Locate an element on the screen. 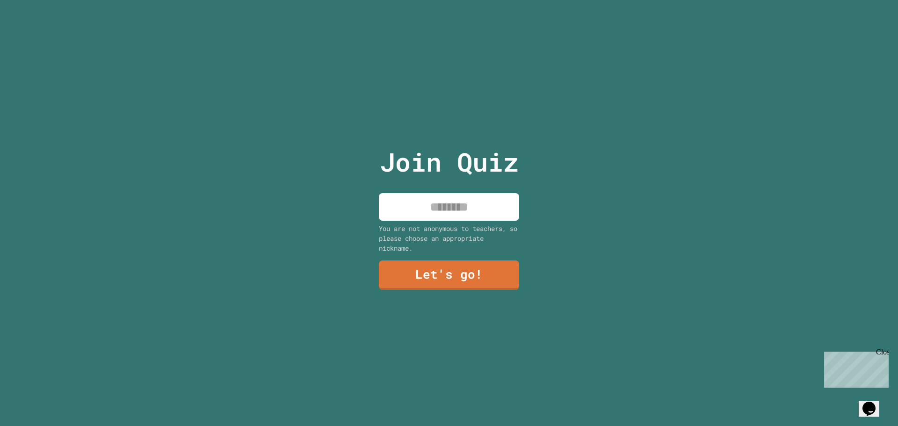 This screenshot has width=898, height=426. a: Let's go! is located at coordinates (449, 275).